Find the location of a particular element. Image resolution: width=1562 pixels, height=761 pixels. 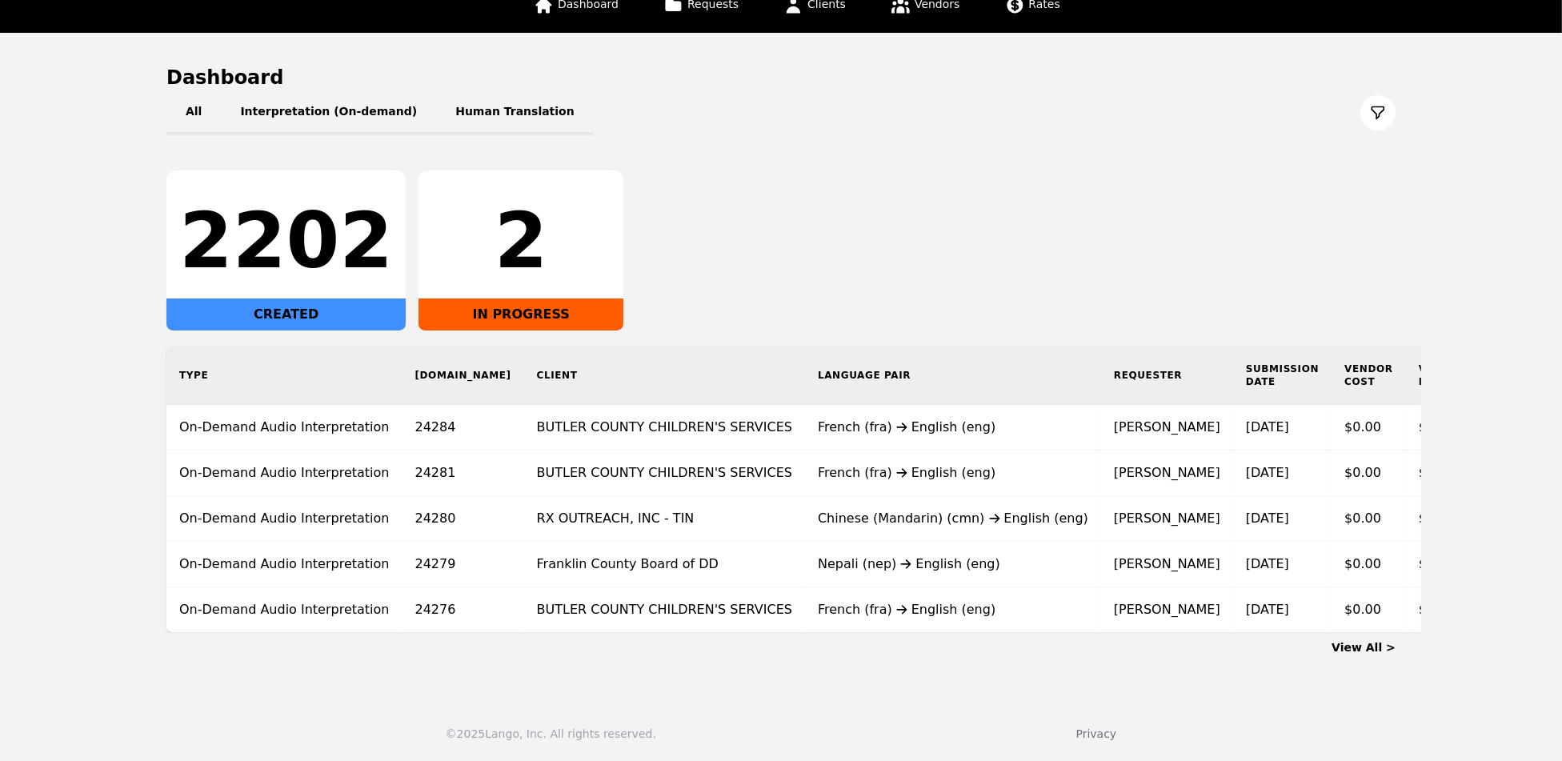

td: 24284 is located at coordinates (463, 427).